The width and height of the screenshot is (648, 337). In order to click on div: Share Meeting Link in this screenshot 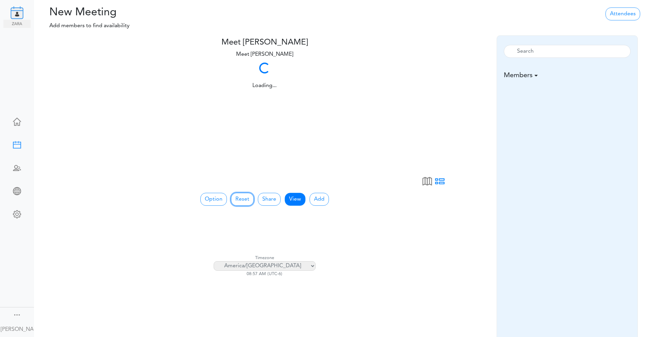, I will do `click(17, 191)`.